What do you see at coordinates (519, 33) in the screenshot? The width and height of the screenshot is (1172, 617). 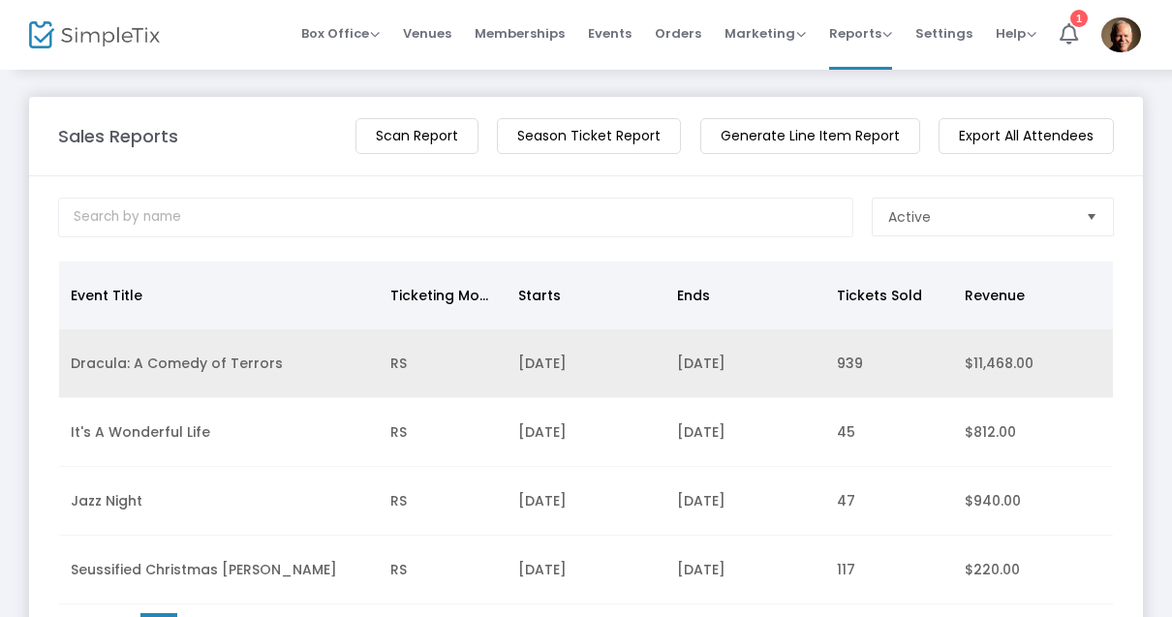 I see `span: Memberships` at bounding box center [519, 33].